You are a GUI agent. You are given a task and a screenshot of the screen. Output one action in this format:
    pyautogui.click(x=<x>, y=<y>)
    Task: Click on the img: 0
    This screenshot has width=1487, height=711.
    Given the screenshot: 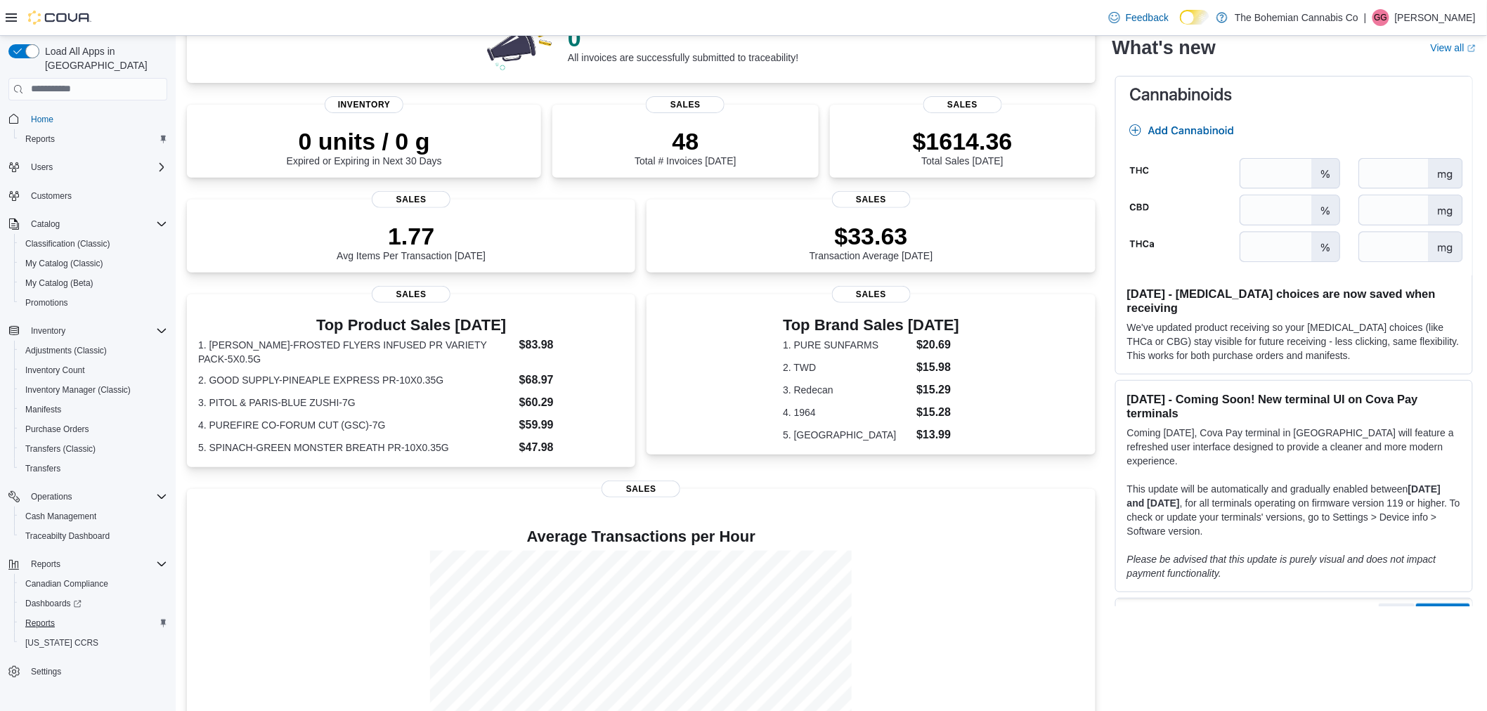 What is the action you would take?
    pyautogui.click(x=520, y=44)
    